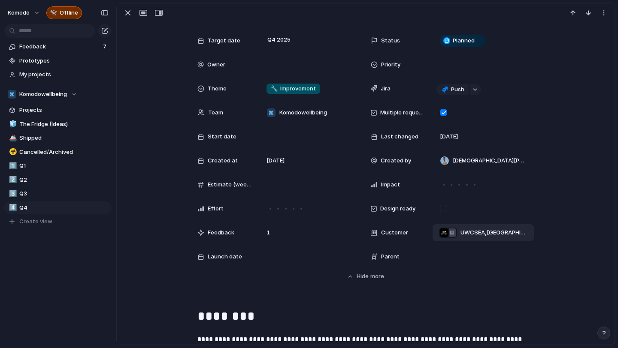 This screenshot has height=348, width=618. What do you see at coordinates (293, 89) in the screenshot?
I see `span: Improvement` at bounding box center [293, 89].